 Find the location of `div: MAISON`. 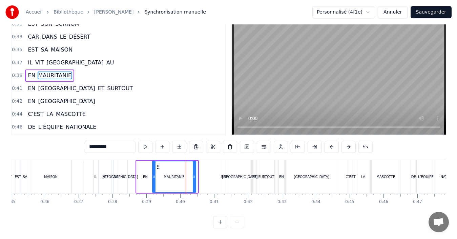

div: MAISON is located at coordinates (51, 177).